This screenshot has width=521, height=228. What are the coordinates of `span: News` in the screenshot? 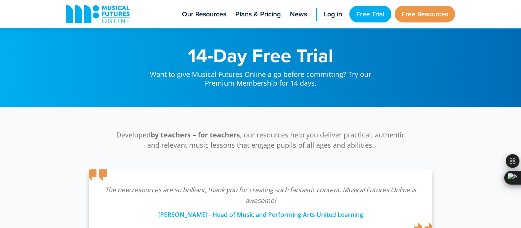 It's located at (298, 14).